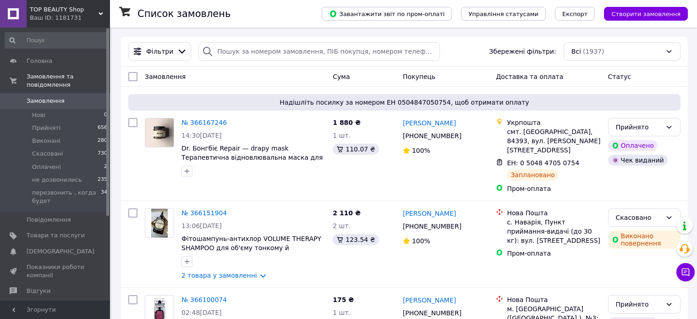 The height and width of the screenshot is (319, 697). What do you see at coordinates (204, 299) in the screenshot?
I see `a: № 366100074` at bounding box center [204, 299].